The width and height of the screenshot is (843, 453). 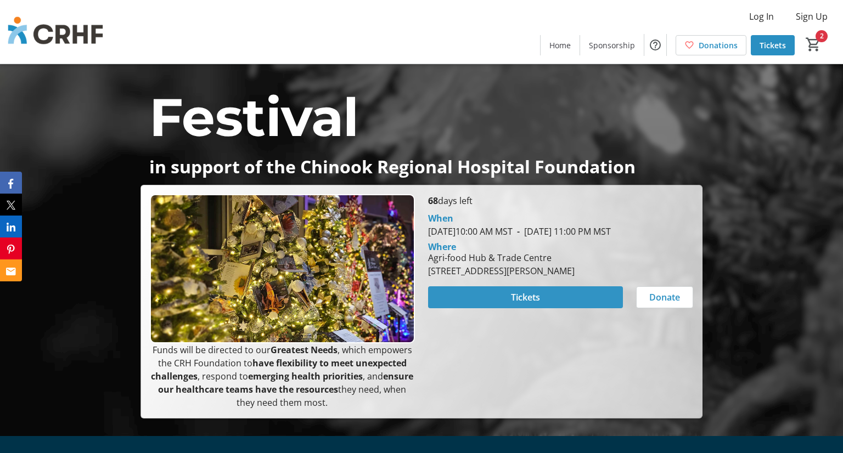 I want to click on button: Donate, so click(x=664, y=297).